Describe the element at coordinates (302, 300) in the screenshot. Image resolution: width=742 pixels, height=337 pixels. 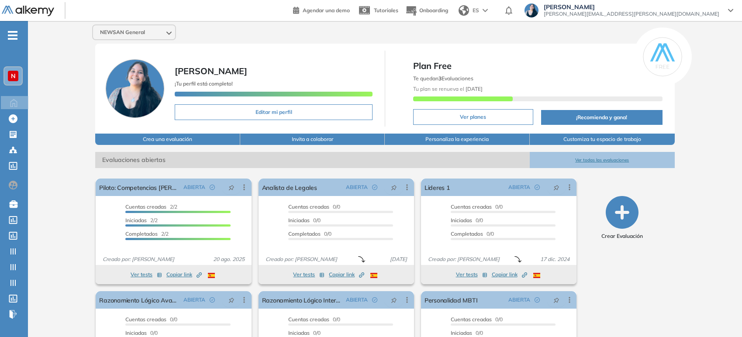
I see `a: Razonamiento Lógico Intermedio` at that location.